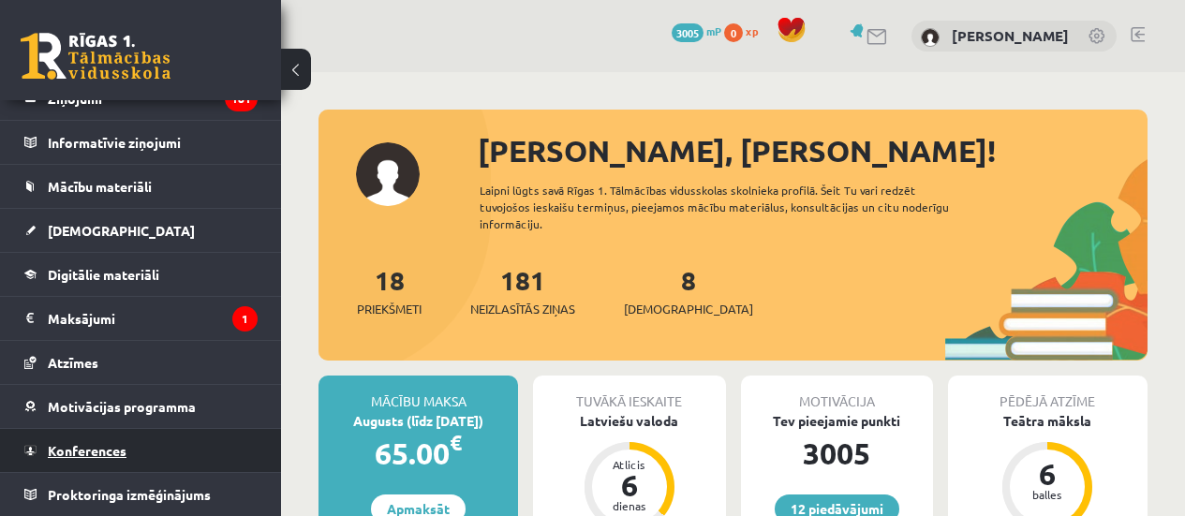 This screenshot has height=516, width=1185. Describe the element at coordinates (751, 31) in the screenshot. I see `span: xp` at that location.